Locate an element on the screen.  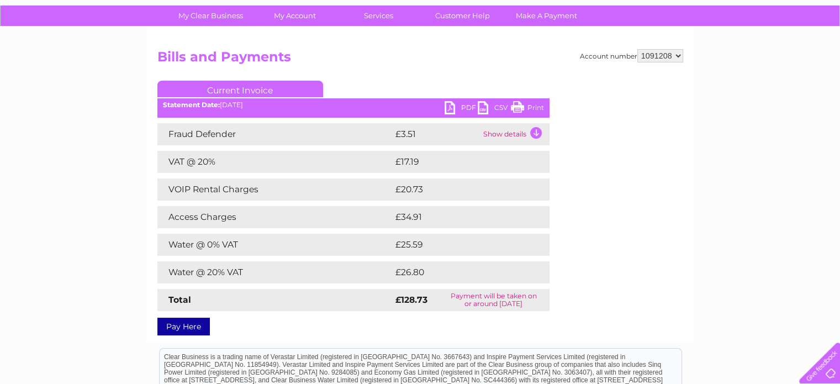
a: Services is located at coordinates (378, 15).